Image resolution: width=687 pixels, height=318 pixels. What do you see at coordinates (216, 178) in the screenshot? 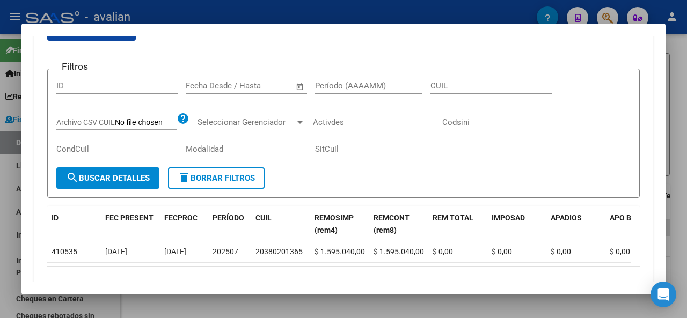
I see `button: Borrar Filtros` at bounding box center [216, 178].